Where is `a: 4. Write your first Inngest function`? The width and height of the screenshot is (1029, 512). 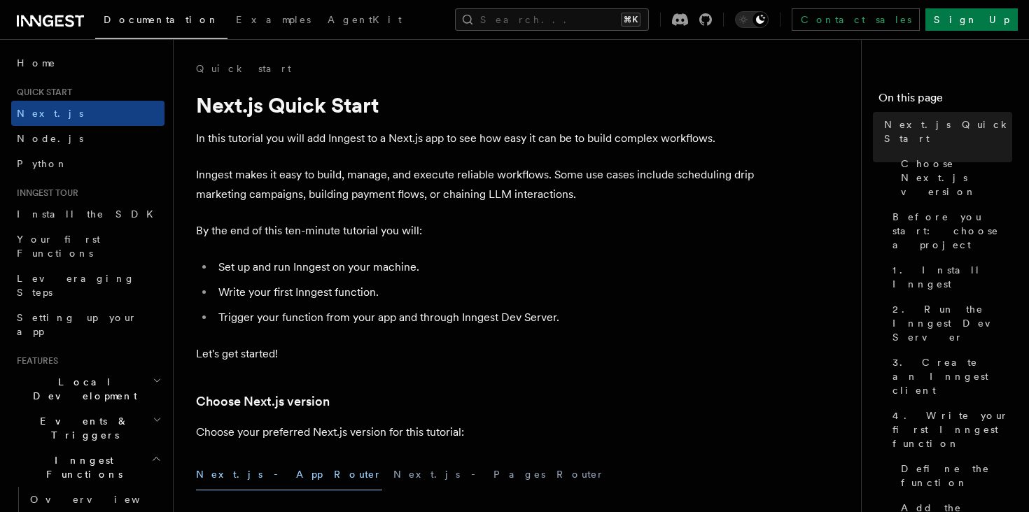 a: 4. Write your first Inngest function is located at coordinates (949, 430).